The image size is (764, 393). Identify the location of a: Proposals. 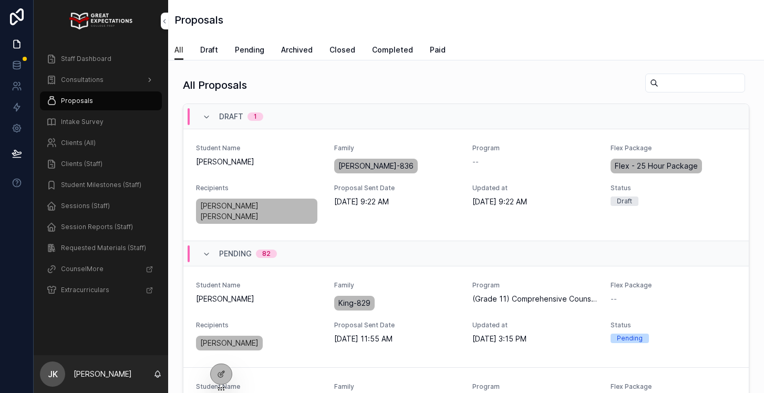
(101, 101).